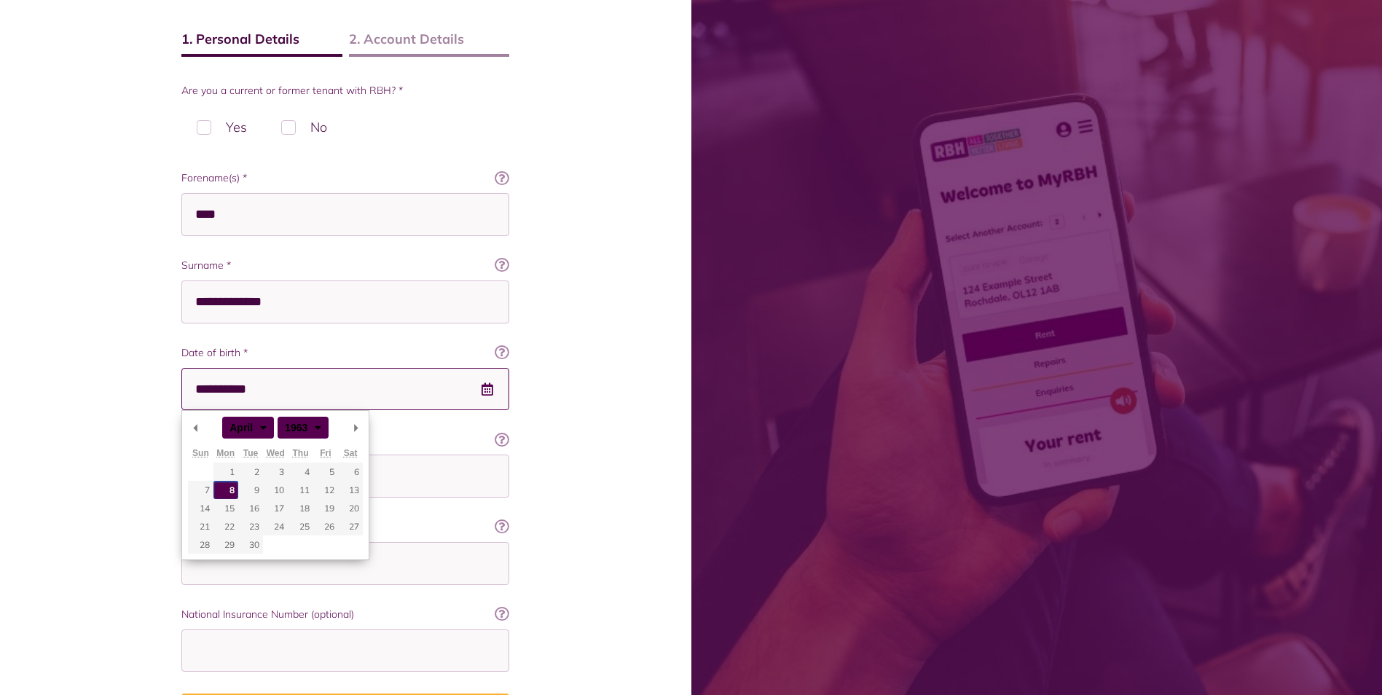 Image resolution: width=1382 pixels, height=695 pixels. I want to click on abbr: Wednesday, so click(275, 453).